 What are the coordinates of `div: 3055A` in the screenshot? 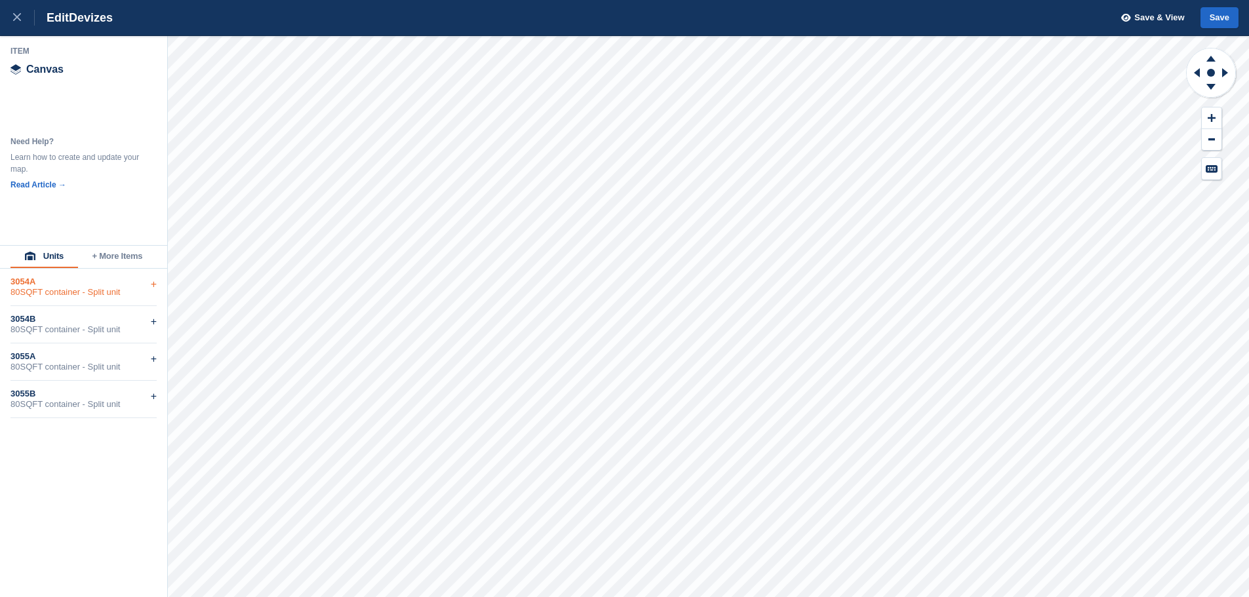 It's located at (83, 357).